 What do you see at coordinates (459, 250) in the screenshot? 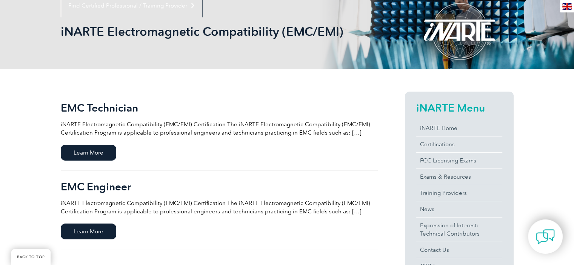
I see `a: Contact Us` at bounding box center [459, 250].